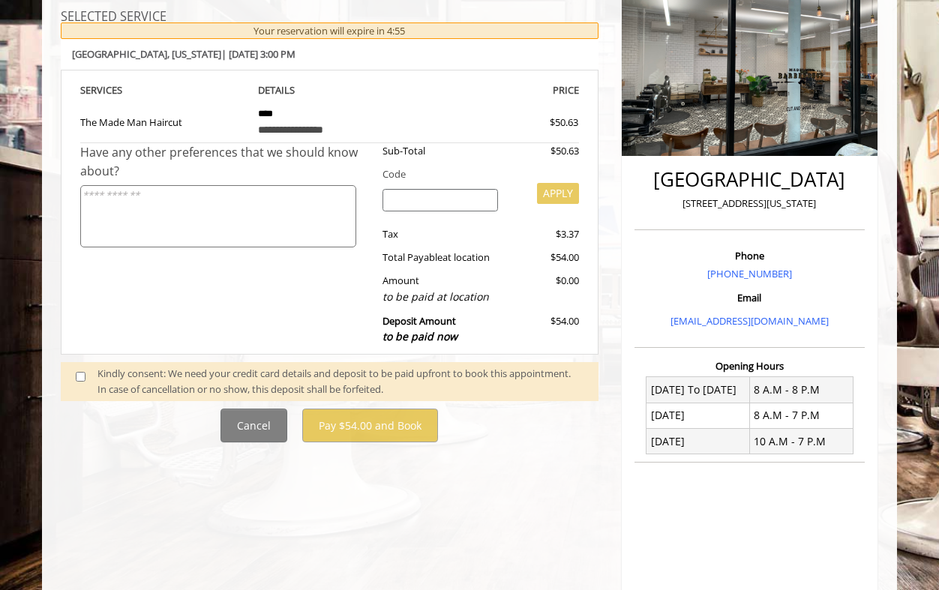 The height and width of the screenshot is (590, 939). What do you see at coordinates (749, 366) in the screenshot?
I see `h3: Opening Hours` at bounding box center [749, 366].